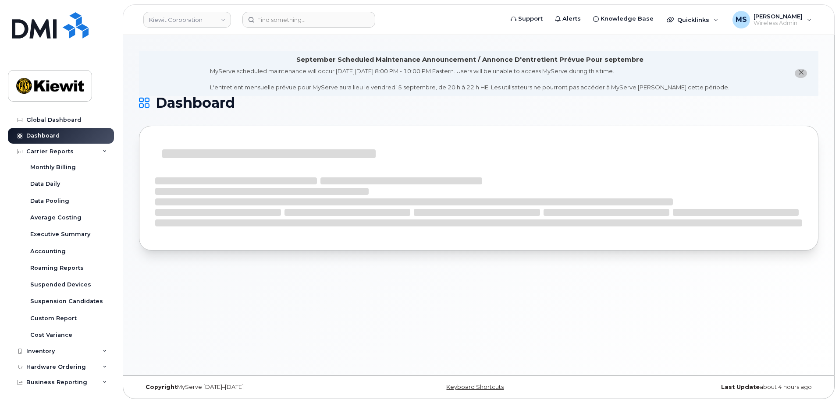 The height and width of the screenshot is (399, 839). What do you see at coordinates (470, 60) in the screenshot?
I see `div: September Scheduled Maintenance Announcement / Annonce D'entretient Prévue Pour septembre` at bounding box center [470, 60].